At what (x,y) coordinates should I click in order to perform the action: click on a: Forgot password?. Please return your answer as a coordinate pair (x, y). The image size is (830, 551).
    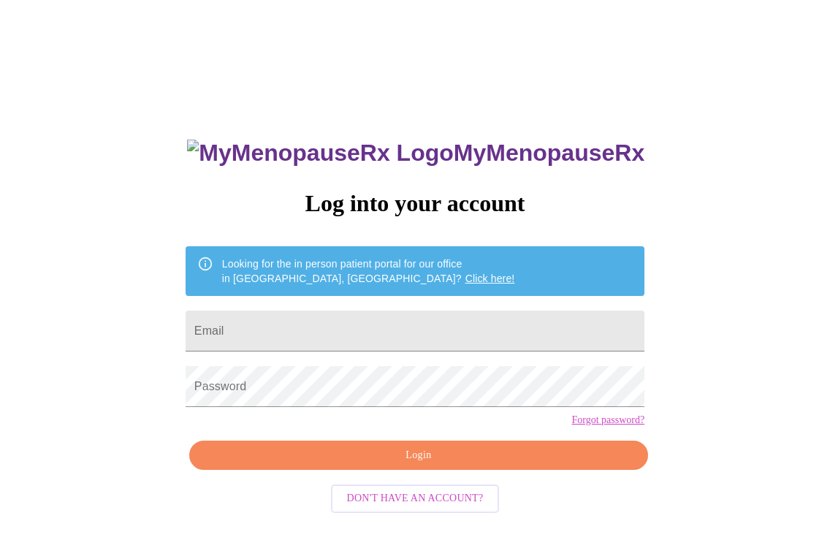
    Looking at the image, I should click on (608, 420).